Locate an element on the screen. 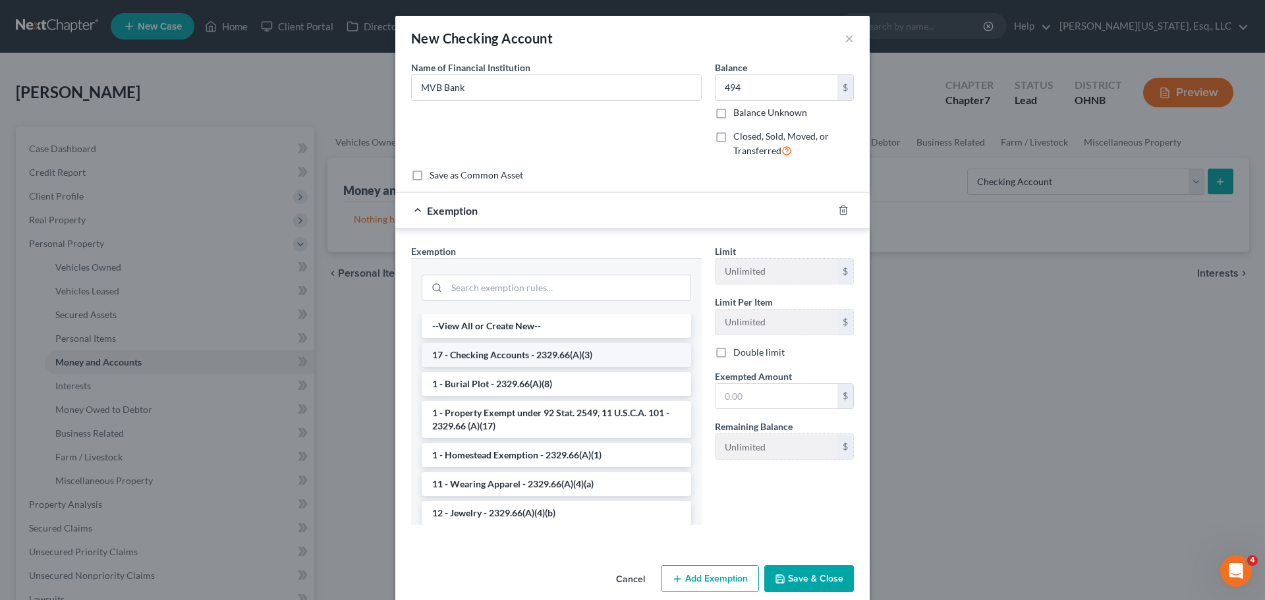  input: Enter name... is located at coordinates (556, 88).